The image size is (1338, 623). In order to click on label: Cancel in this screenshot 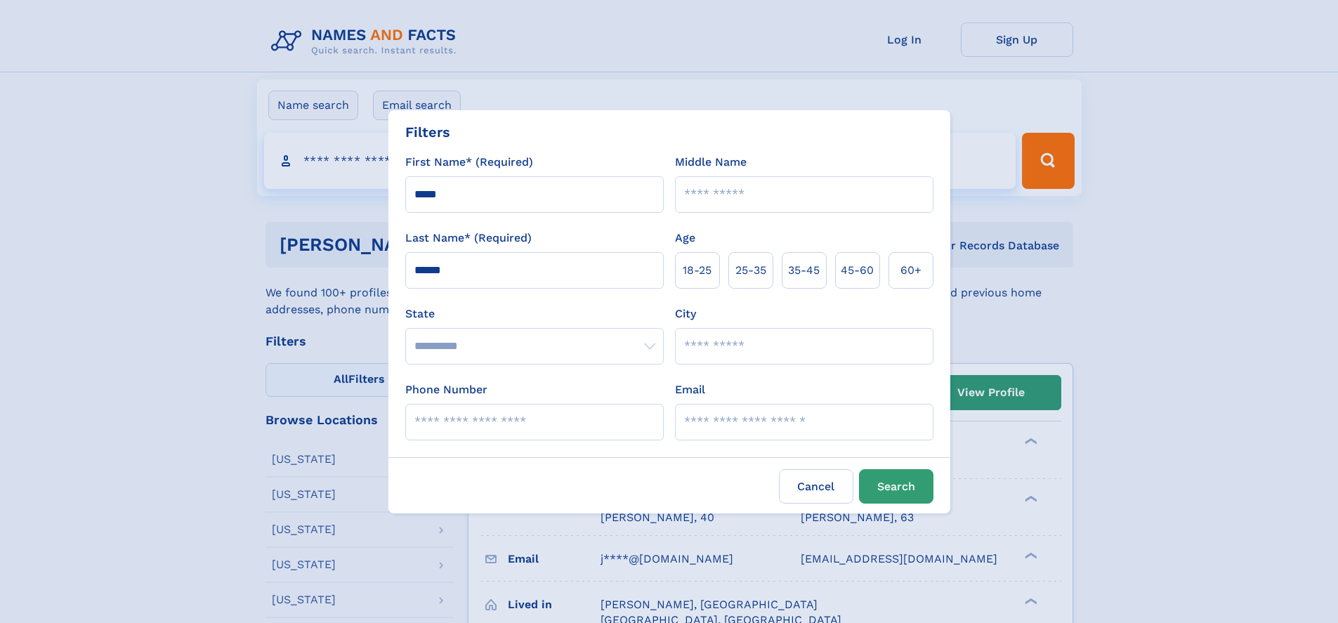, I will do `click(816, 486)`.